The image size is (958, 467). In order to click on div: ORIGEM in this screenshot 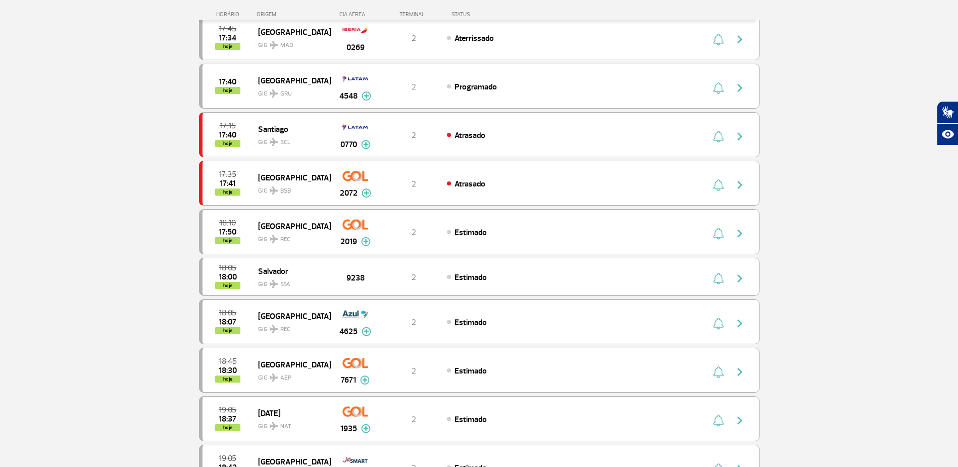, I will do `click(293, 14)`.